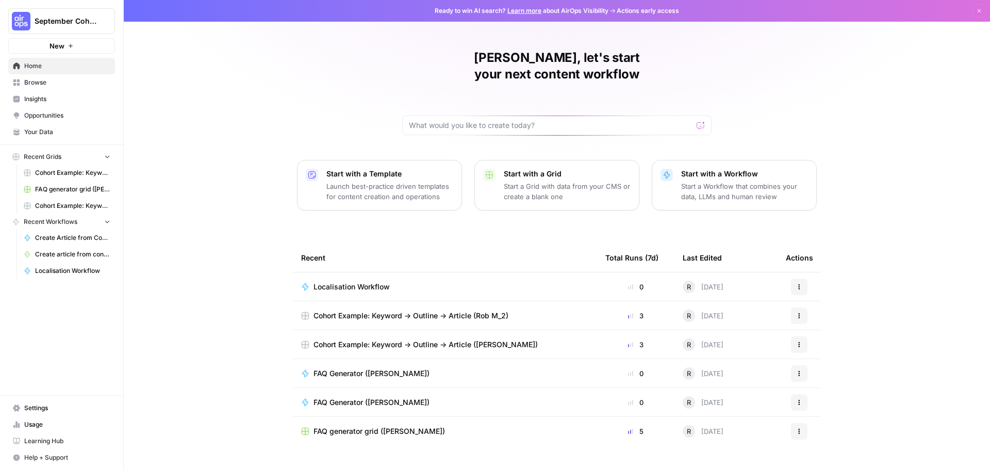 The height and width of the screenshot is (470, 990). What do you see at coordinates (67, 132) in the screenshot?
I see `span: Your Data` at bounding box center [67, 132].